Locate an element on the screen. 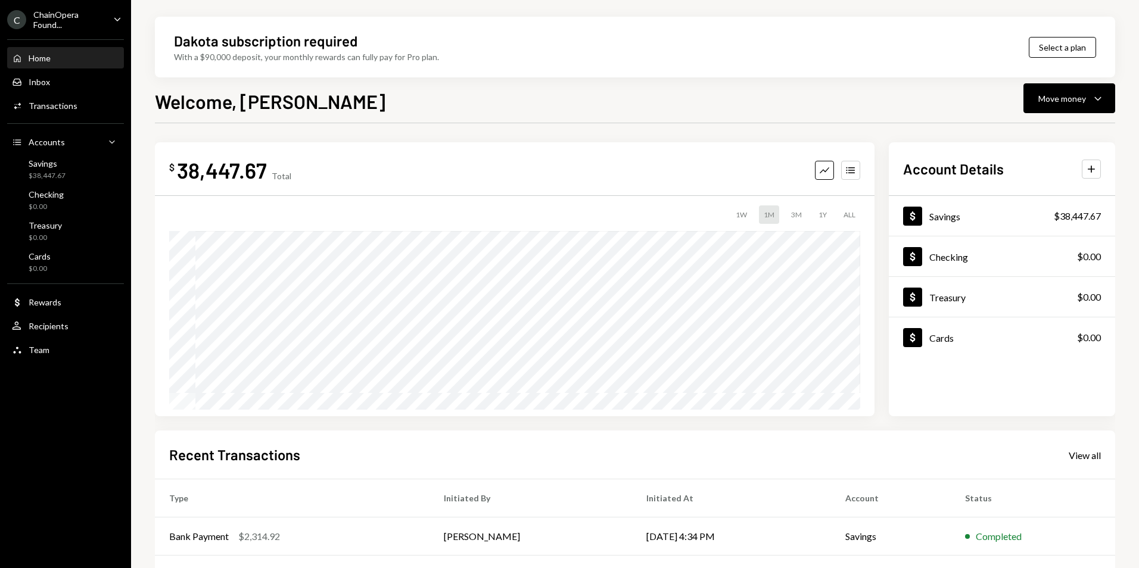 The image size is (1139, 568). div: Dakota subscription required is located at coordinates (266, 41).